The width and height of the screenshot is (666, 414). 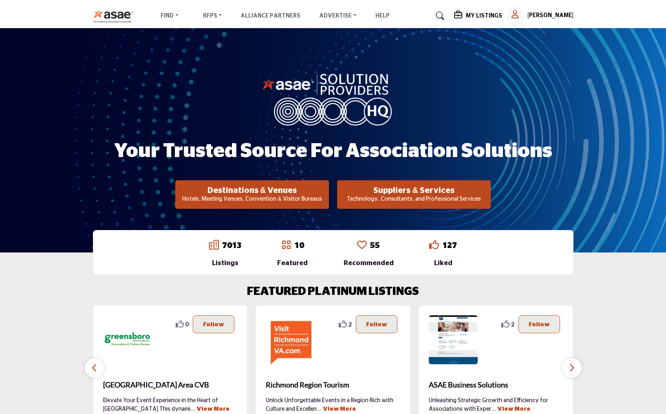 What do you see at coordinates (299, 246) in the screenshot?
I see `a: 10` at bounding box center [299, 246].